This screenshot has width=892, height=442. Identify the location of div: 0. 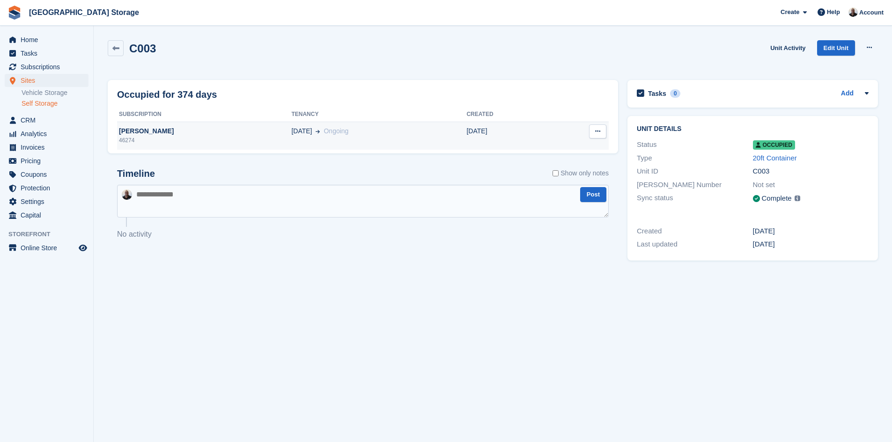
(675, 94).